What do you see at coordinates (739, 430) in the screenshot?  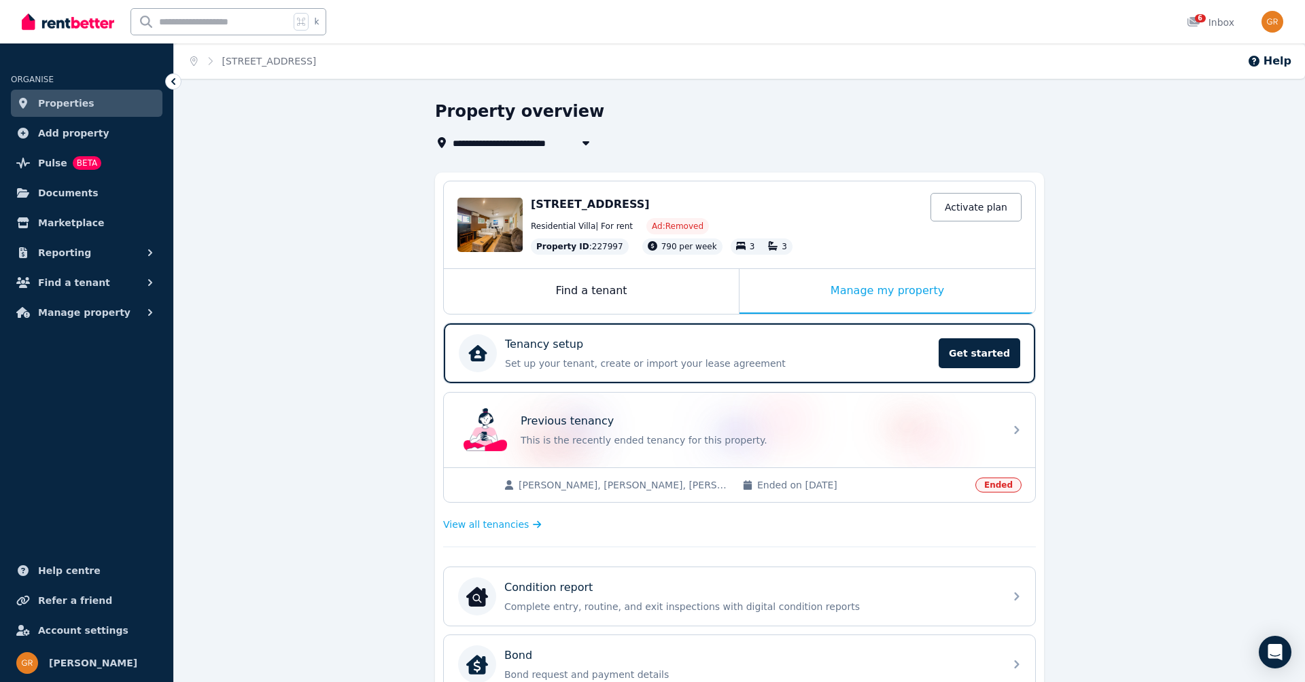 I see `a: Previous tenancyPrevious tenancyThis is the recently ended tenancy for this property.` at bounding box center [739, 430].